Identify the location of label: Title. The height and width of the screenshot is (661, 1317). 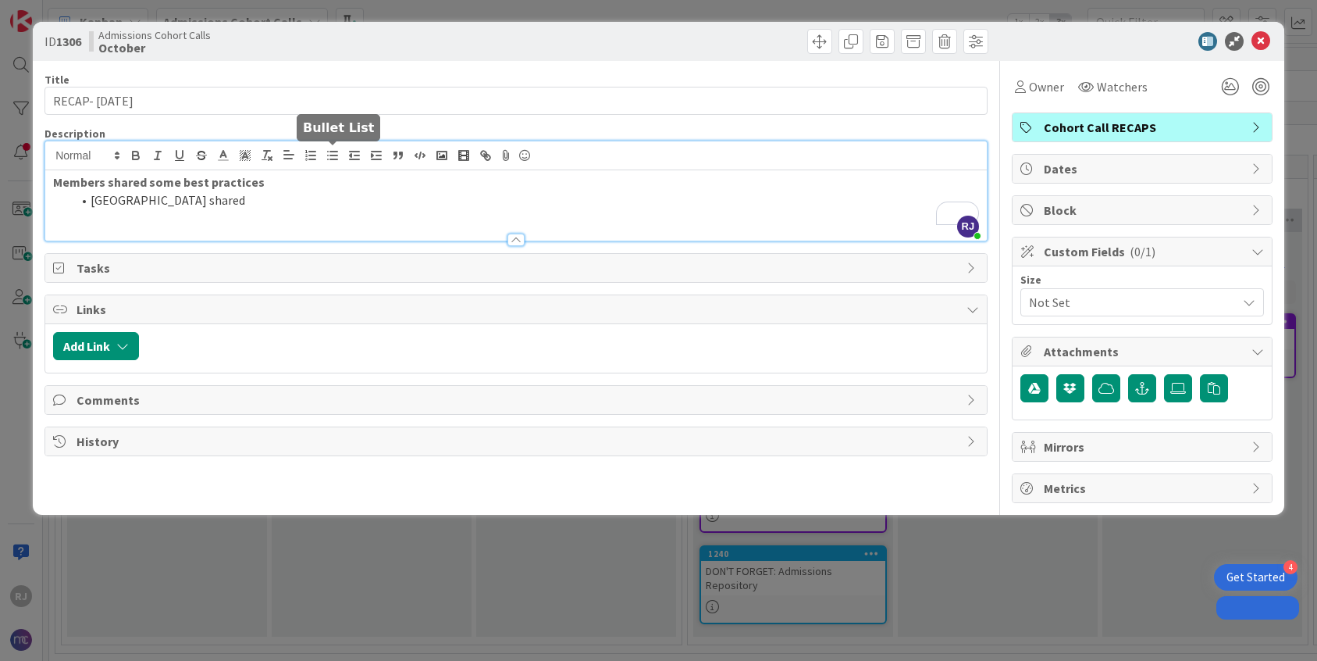
(57, 80).